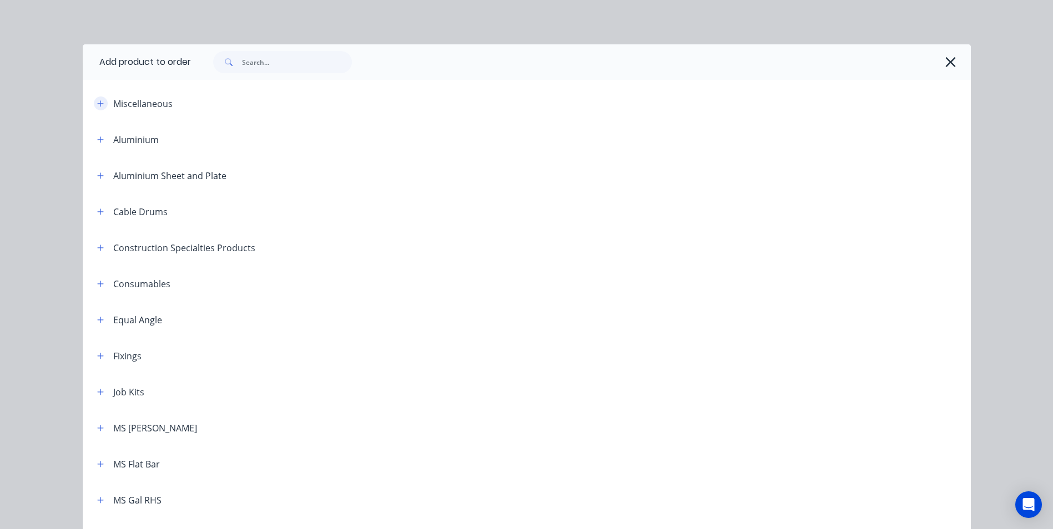  What do you see at coordinates (136, 140) in the screenshot?
I see `div: Aluminium` at bounding box center [136, 140].